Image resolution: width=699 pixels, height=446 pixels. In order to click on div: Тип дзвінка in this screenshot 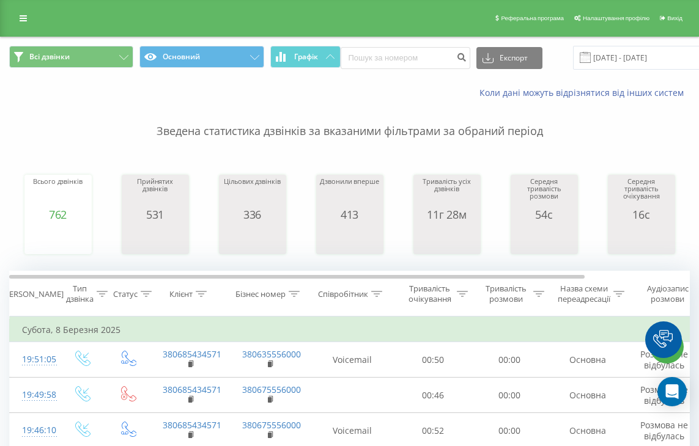, I will do `click(79, 294)`.